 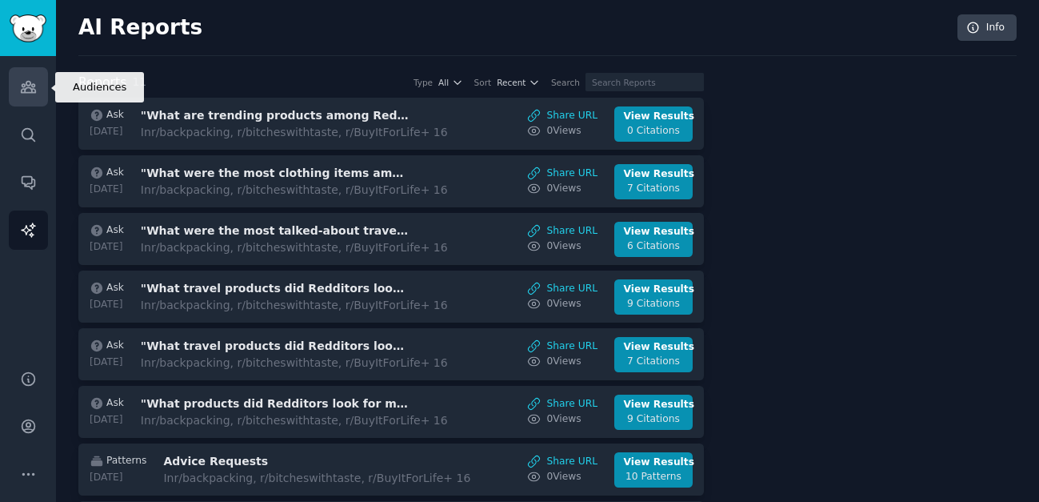 I want to click on a: Info, so click(x=987, y=28).